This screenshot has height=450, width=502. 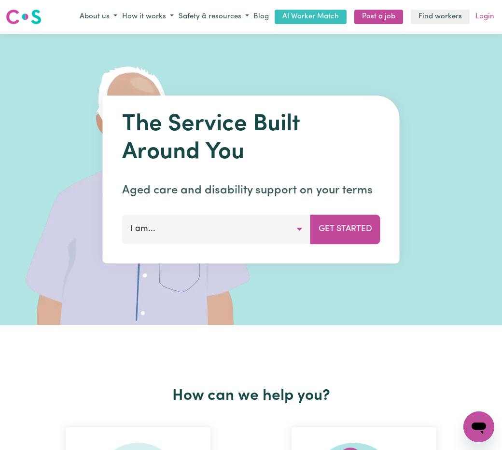 What do you see at coordinates (24, 17) in the screenshot?
I see `a: Careseekers logo` at bounding box center [24, 17].